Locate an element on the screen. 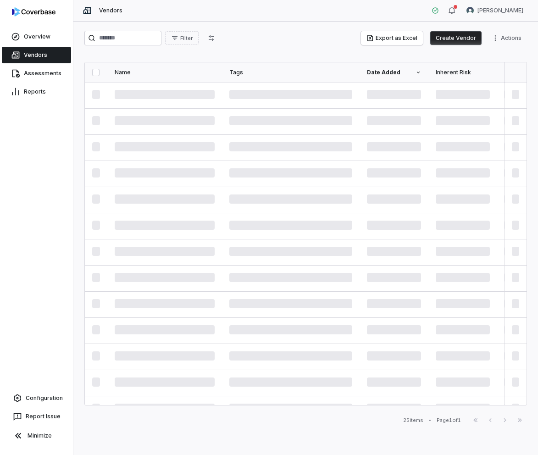 The height and width of the screenshot is (455, 538). img: Hammed Bakare avatar is located at coordinates (470, 11).